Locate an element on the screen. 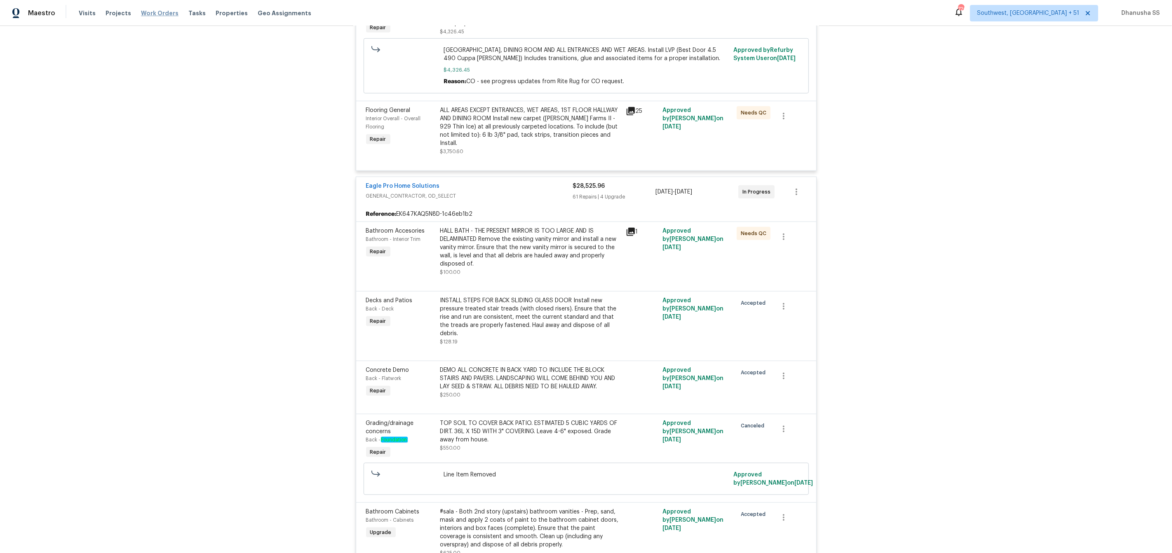  span: $550.00 is located at coordinates (450, 448).